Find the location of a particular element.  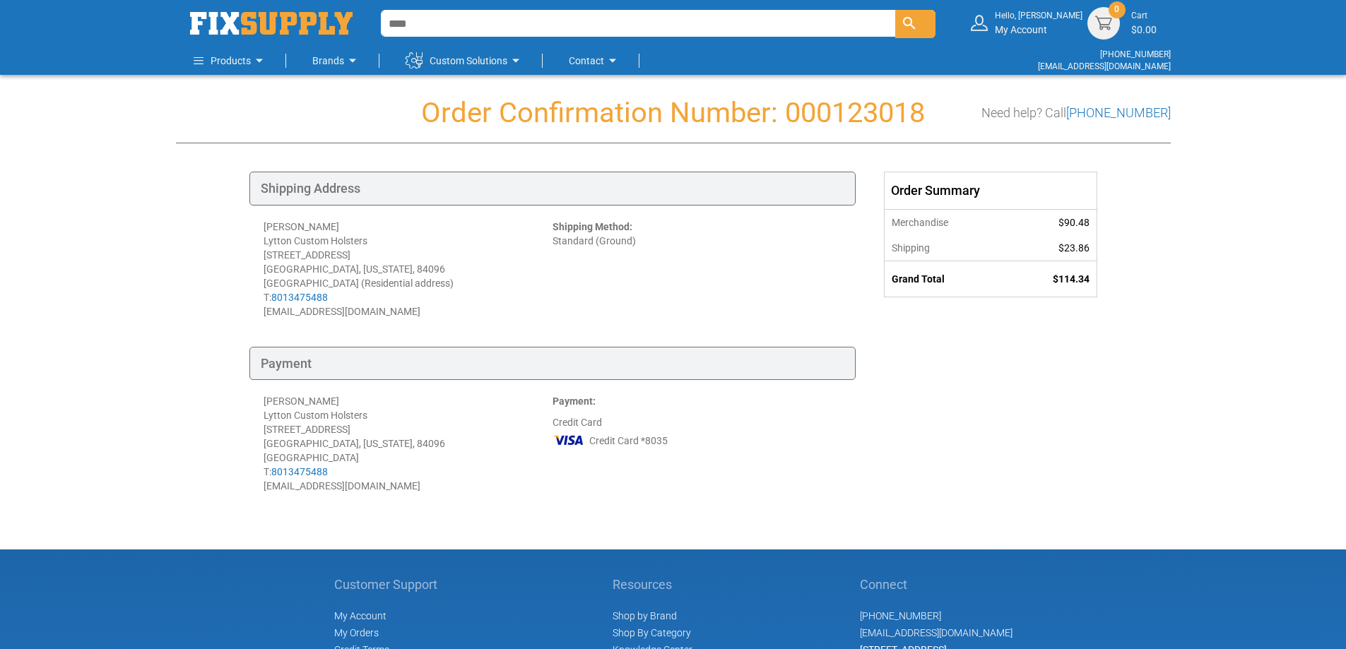

span: $23.86 is located at coordinates (1074, 248).